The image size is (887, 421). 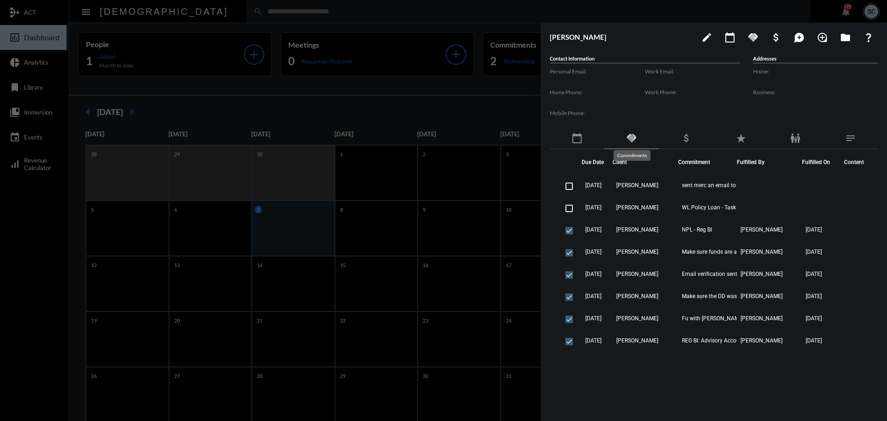 What do you see at coordinates (713, 340) in the screenshot?
I see `span: REG BI: Advisory Account` at bounding box center [713, 340].